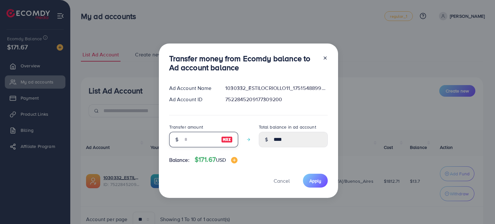 Image resolution: width=495 pixels, height=224 pixels. Describe the element at coordinates (315, 181) in the screenshot. I see `span: Apply` at that location.